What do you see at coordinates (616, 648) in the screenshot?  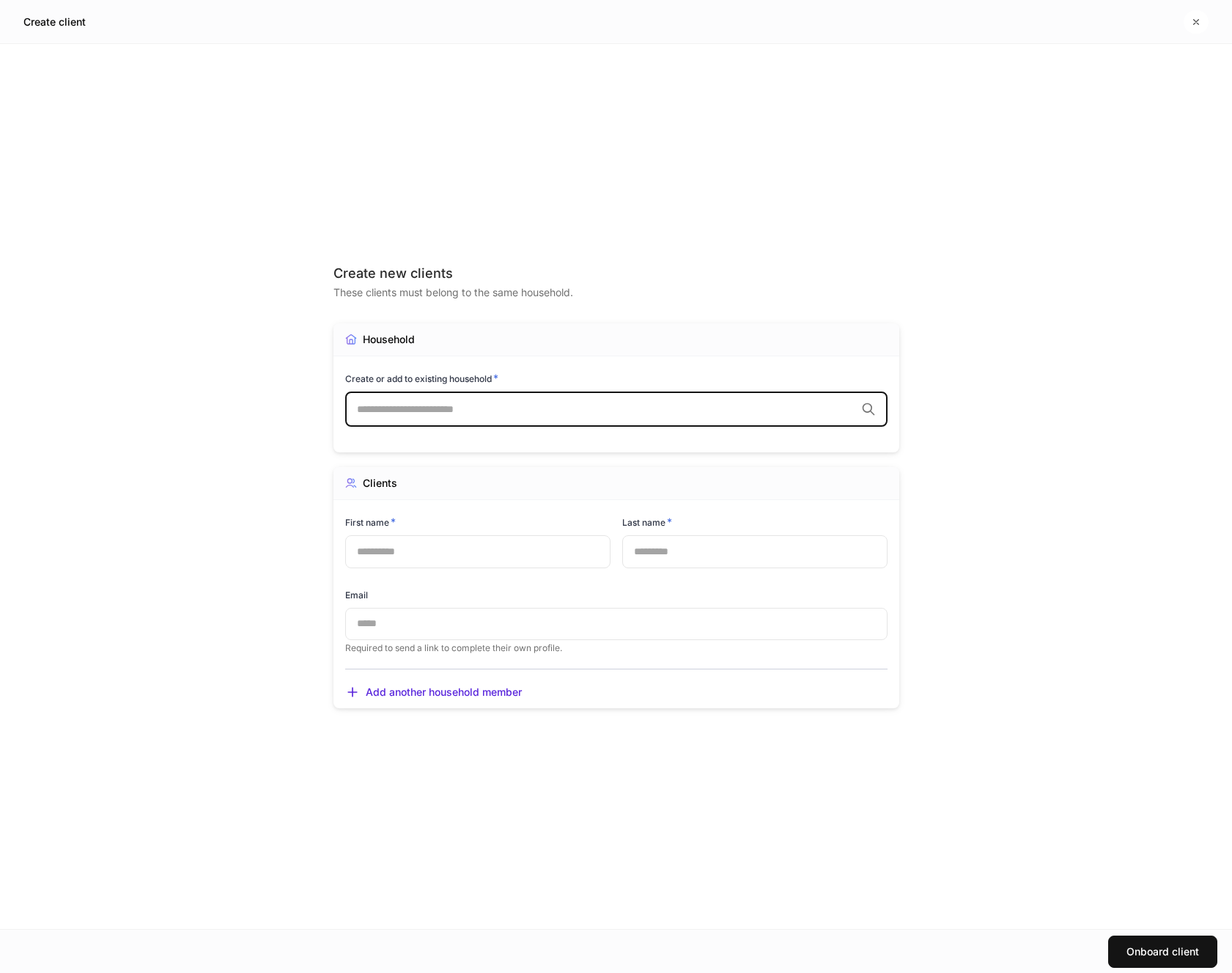 I see `p: Required to send a link to complete their own profile.` at bounding box center [616, 648].